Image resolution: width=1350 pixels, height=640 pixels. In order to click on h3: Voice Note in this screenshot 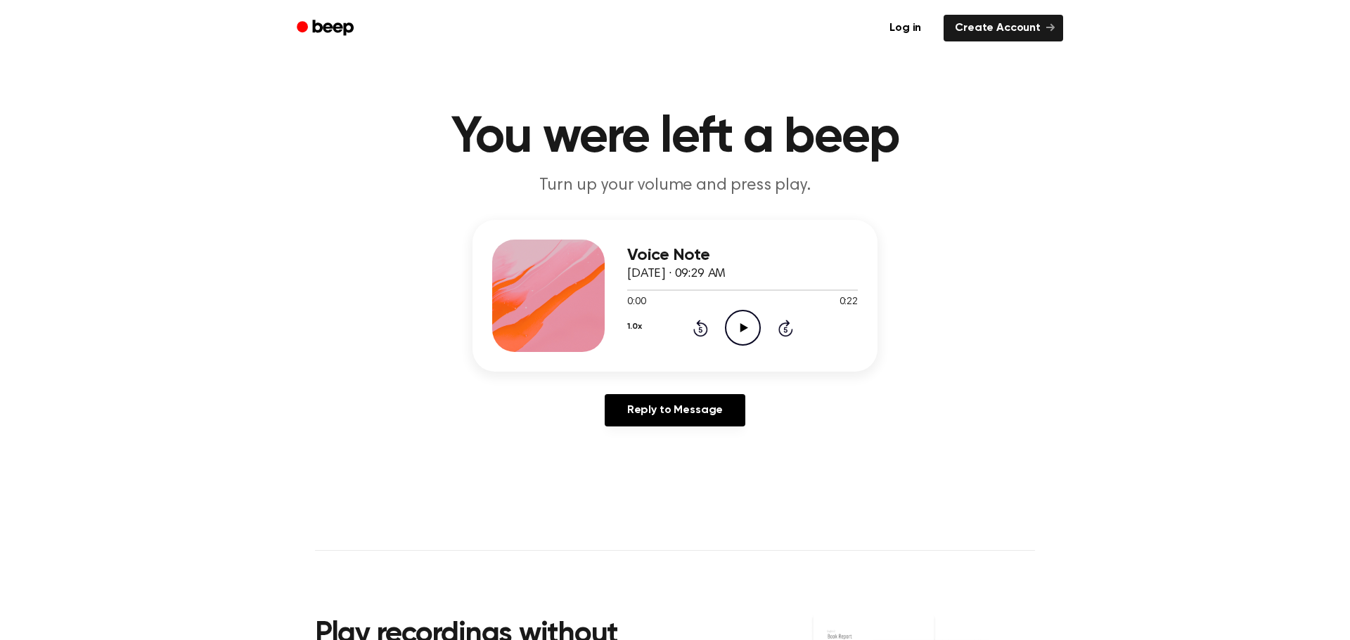, I will do `click(742, 255)`.